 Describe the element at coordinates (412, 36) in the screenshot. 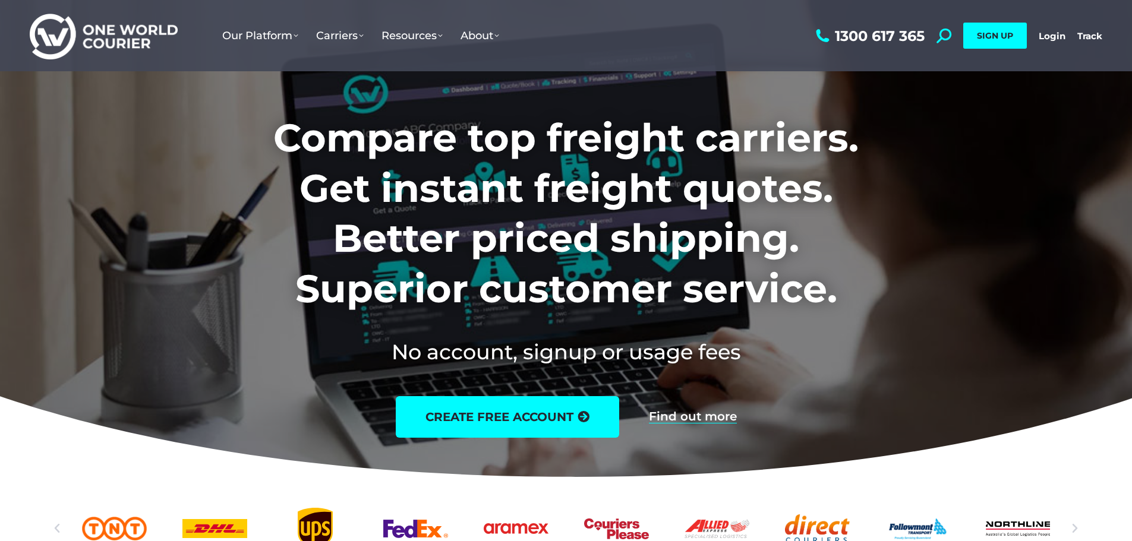

I see `a: Resources` at that location.